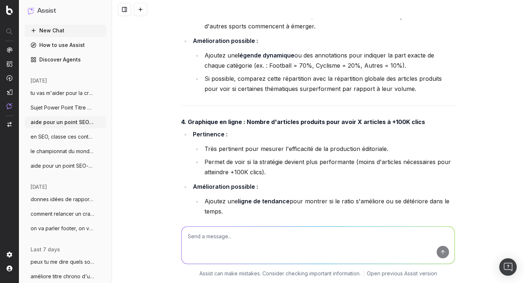 The width and height of the screenshot is (524, 283). I want to click on img: Analytics, so click(9, 50).